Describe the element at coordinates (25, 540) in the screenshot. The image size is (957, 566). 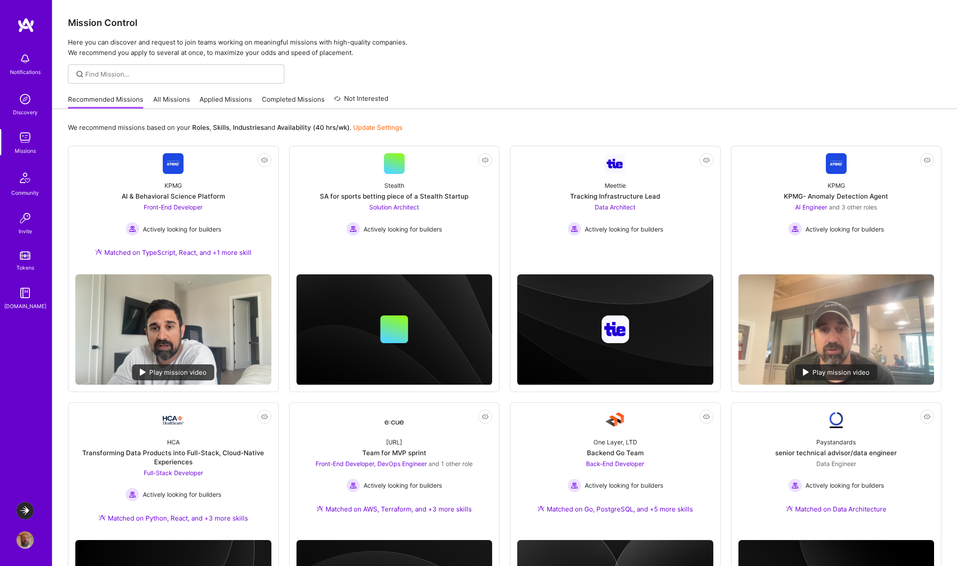
I see `img: User Avatar` at that location.